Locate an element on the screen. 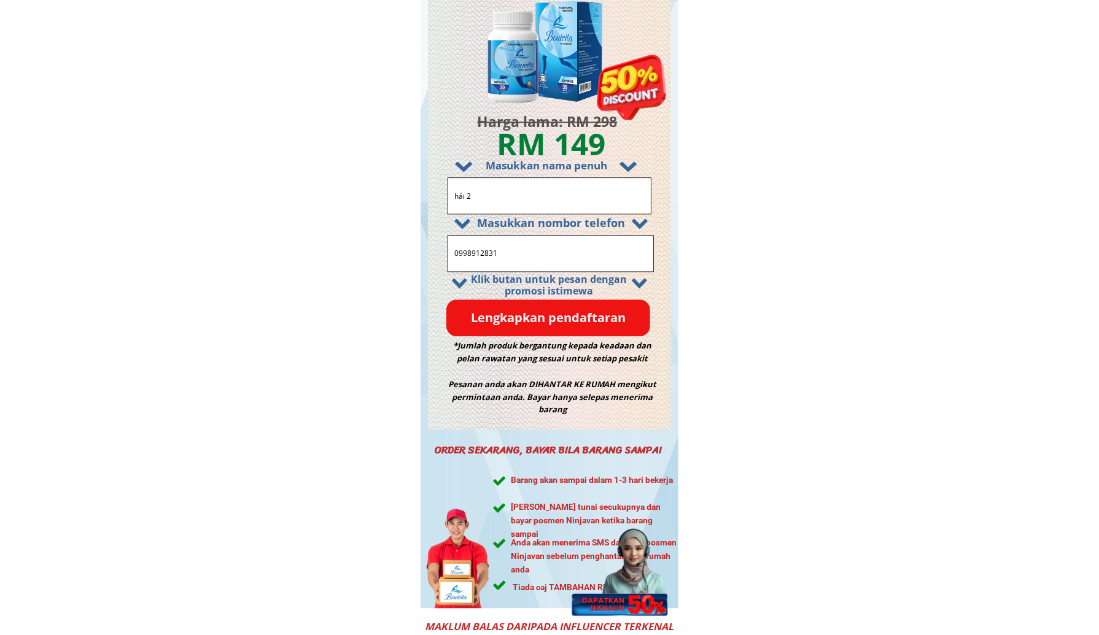 The width and height of the screenshot is (1099, 635). h3: Barang akan sampai dalam 1-3 hari bekerja is located at coordinates (595, 487).